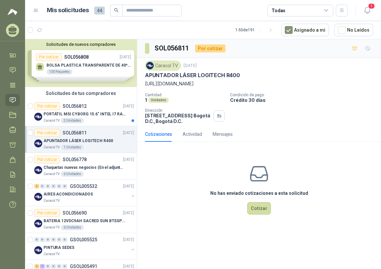  Describe the element at coordinates (259, 208) in the screenshot. I see `button: Cotizar` at that location.